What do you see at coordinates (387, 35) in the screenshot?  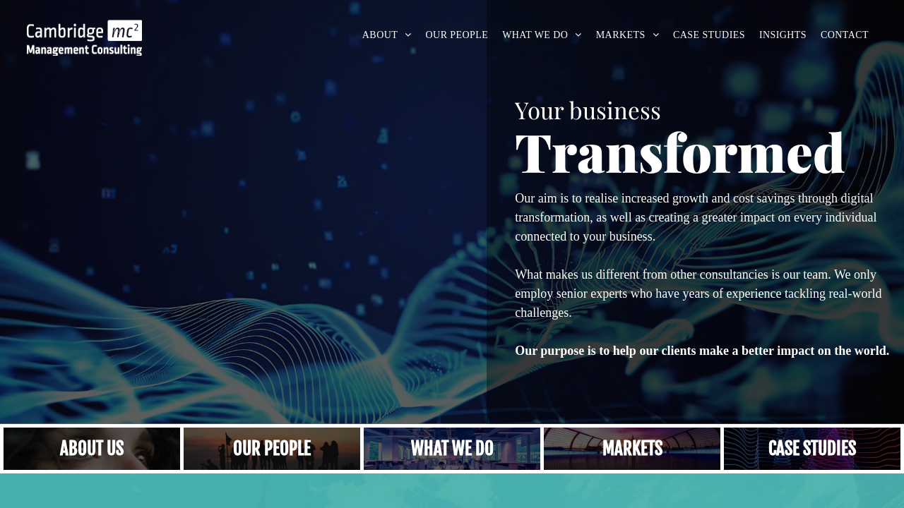 I see `a: ABOUT` at bounding box center [387, 35].